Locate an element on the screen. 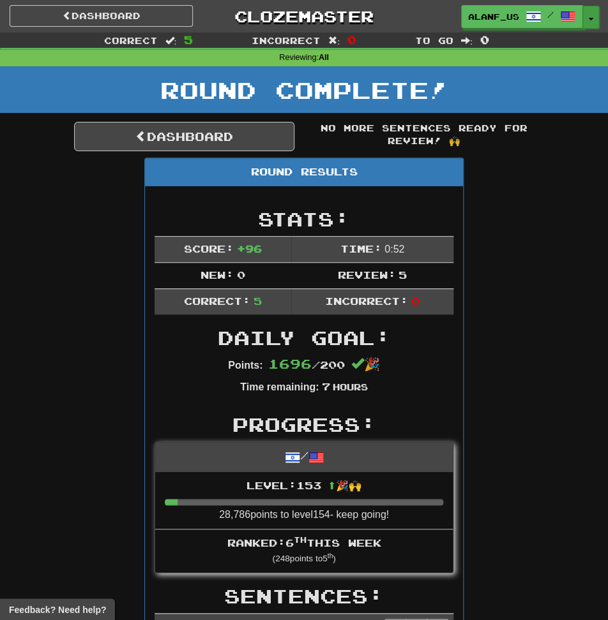 The width and height of the screenshot is (608, 620). small: ( 248 points to 5 ) is located at coordinates (303, 558).